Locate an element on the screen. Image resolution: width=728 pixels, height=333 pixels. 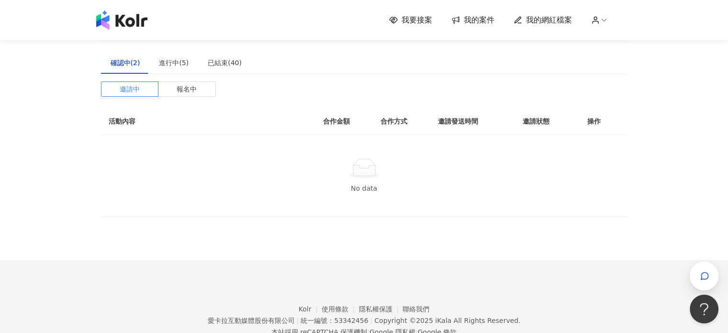
img: logo is located at coordinates (122, 20).